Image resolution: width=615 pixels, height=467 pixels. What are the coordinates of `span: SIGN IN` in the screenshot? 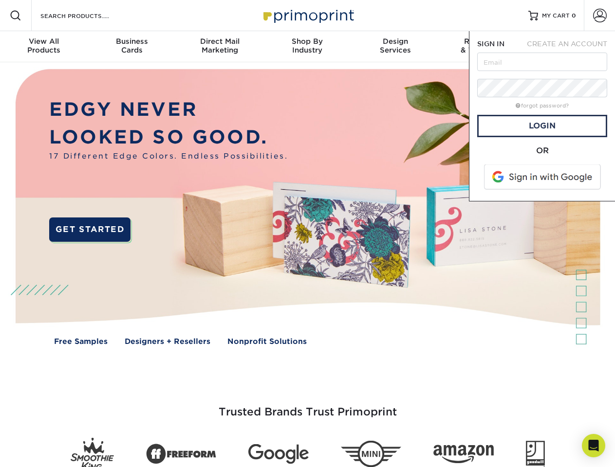 It's located at (491, 44).